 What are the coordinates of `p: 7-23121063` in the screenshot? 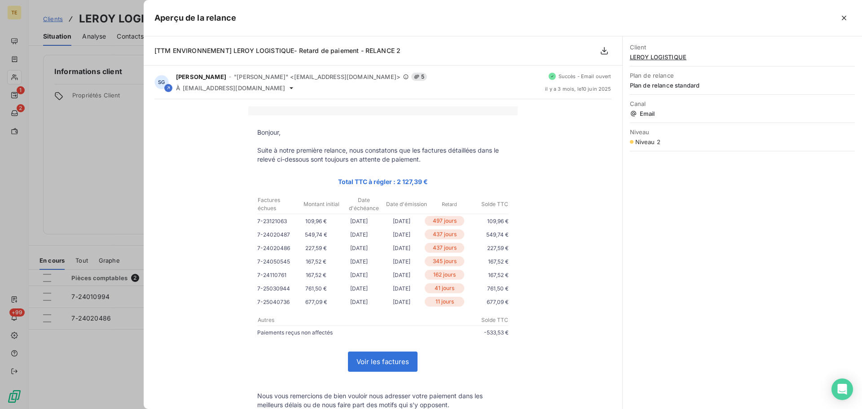 It's located at (276, 221).